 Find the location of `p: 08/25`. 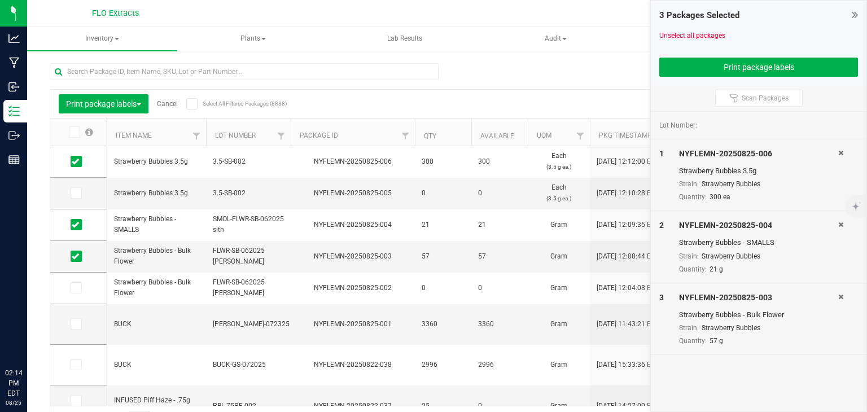

p: 08/25 is located at coordinates (14, 403).